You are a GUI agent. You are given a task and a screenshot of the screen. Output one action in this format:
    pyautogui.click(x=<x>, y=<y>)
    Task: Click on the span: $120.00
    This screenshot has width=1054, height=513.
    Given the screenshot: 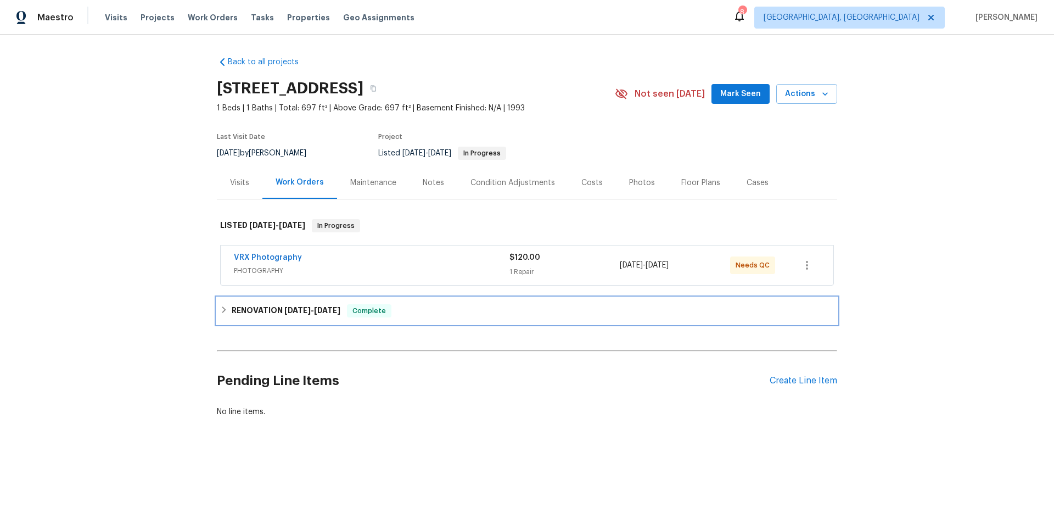 What is the action you would take?
    pyautogui.click(x=525, y=257)
    